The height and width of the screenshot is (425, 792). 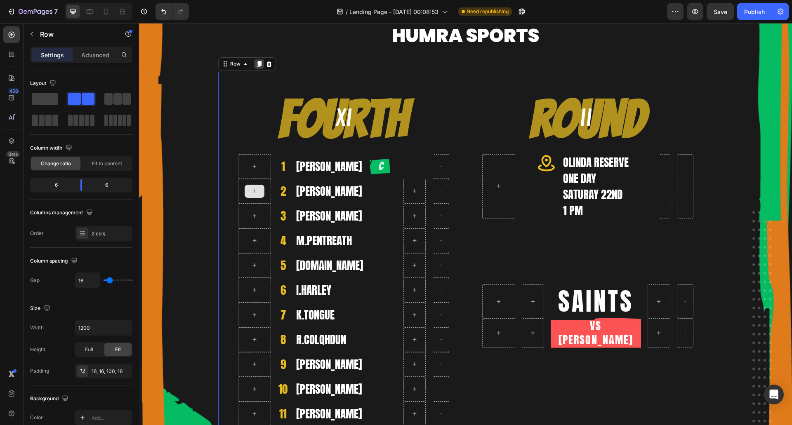 I want to click on div: Column spacing, so click(x=54, y=261).